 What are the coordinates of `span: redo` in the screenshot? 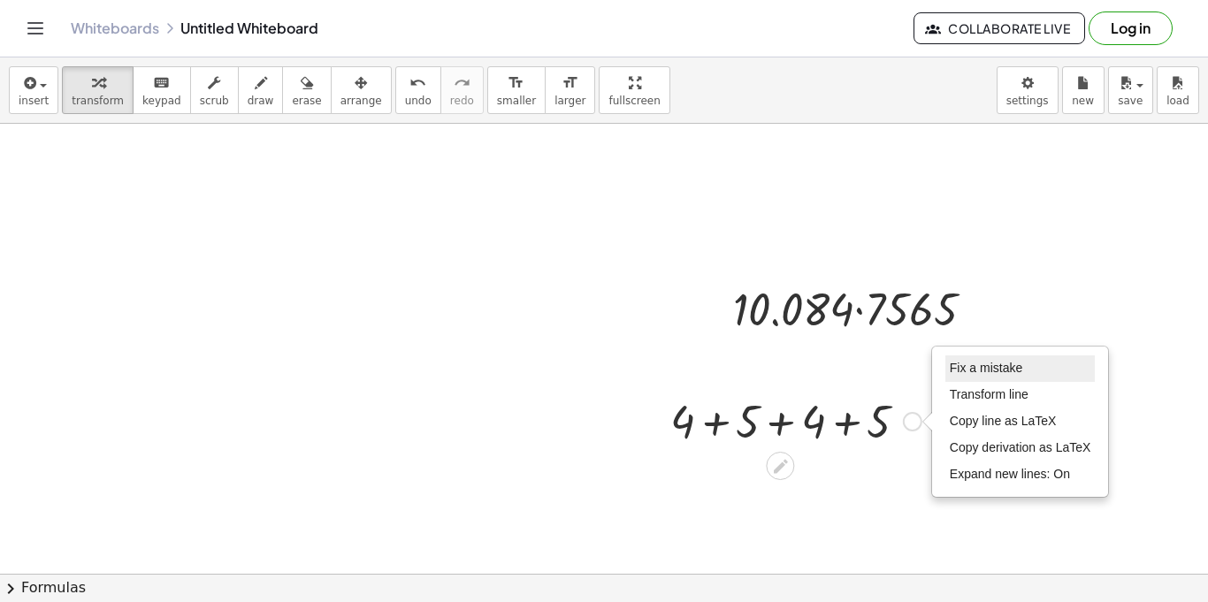 It's located at (461, 101).